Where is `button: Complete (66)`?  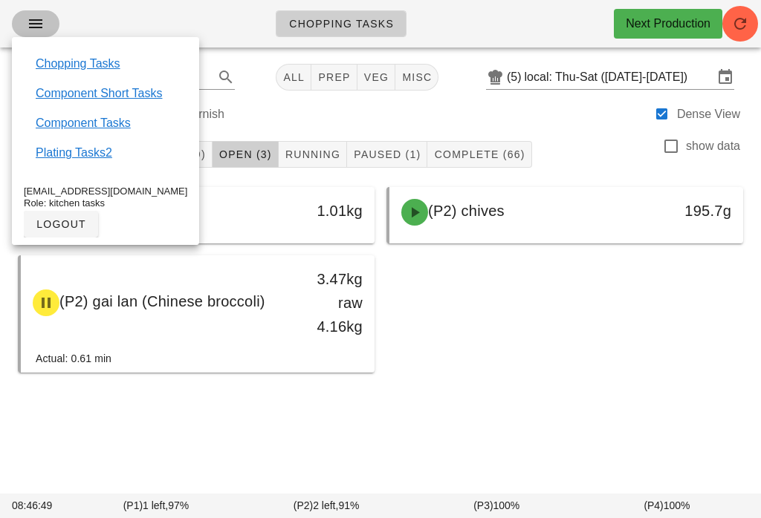 button: Complete (66) is located at coordinates (479, 154).